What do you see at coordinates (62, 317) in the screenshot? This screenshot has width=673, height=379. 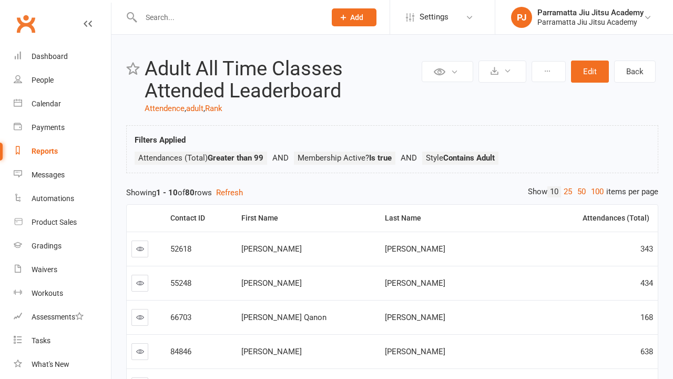 I see `a: Assessments` at bounding box center [62, 317].